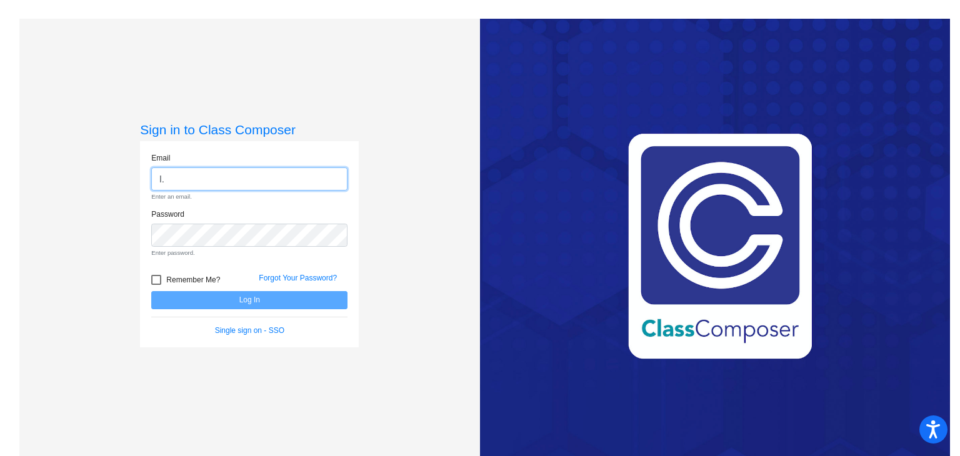 The image size is (960, 456). Describe the element at coordinates (298, 278) in the screenshot. I see `a: Forgot Your Password?` at that location.